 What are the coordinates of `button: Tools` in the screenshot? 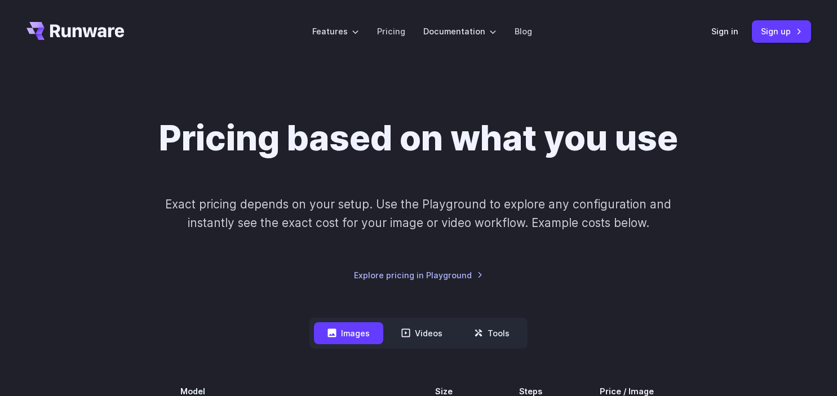 It's located at (491, 333).